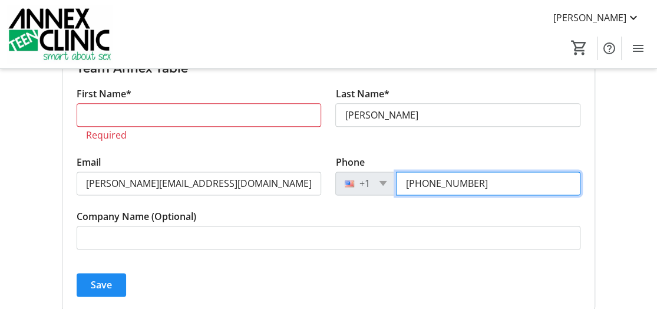  I want to click on span: Required, so click(106, 135).